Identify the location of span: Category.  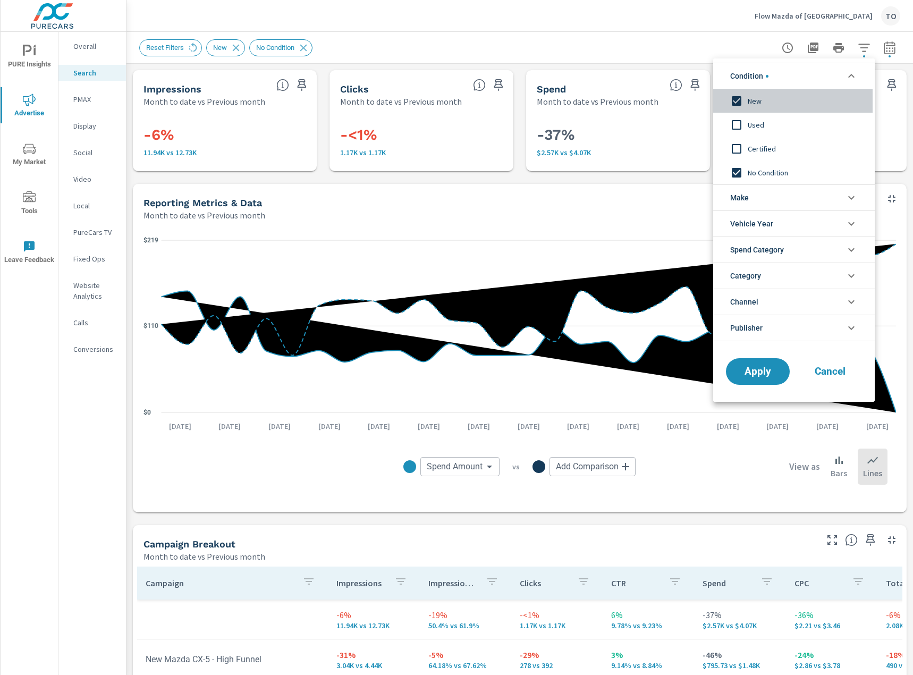
(745, 276).